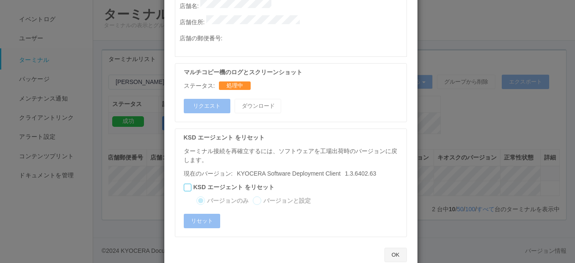 The height and width of the screenshot is (263, 575). I want to click on label: KSD エージェント をリセット, so click(234, 187).